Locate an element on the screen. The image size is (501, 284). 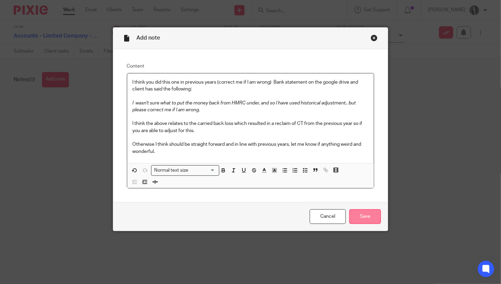
span: Add note is located at coordinates (148, 38).